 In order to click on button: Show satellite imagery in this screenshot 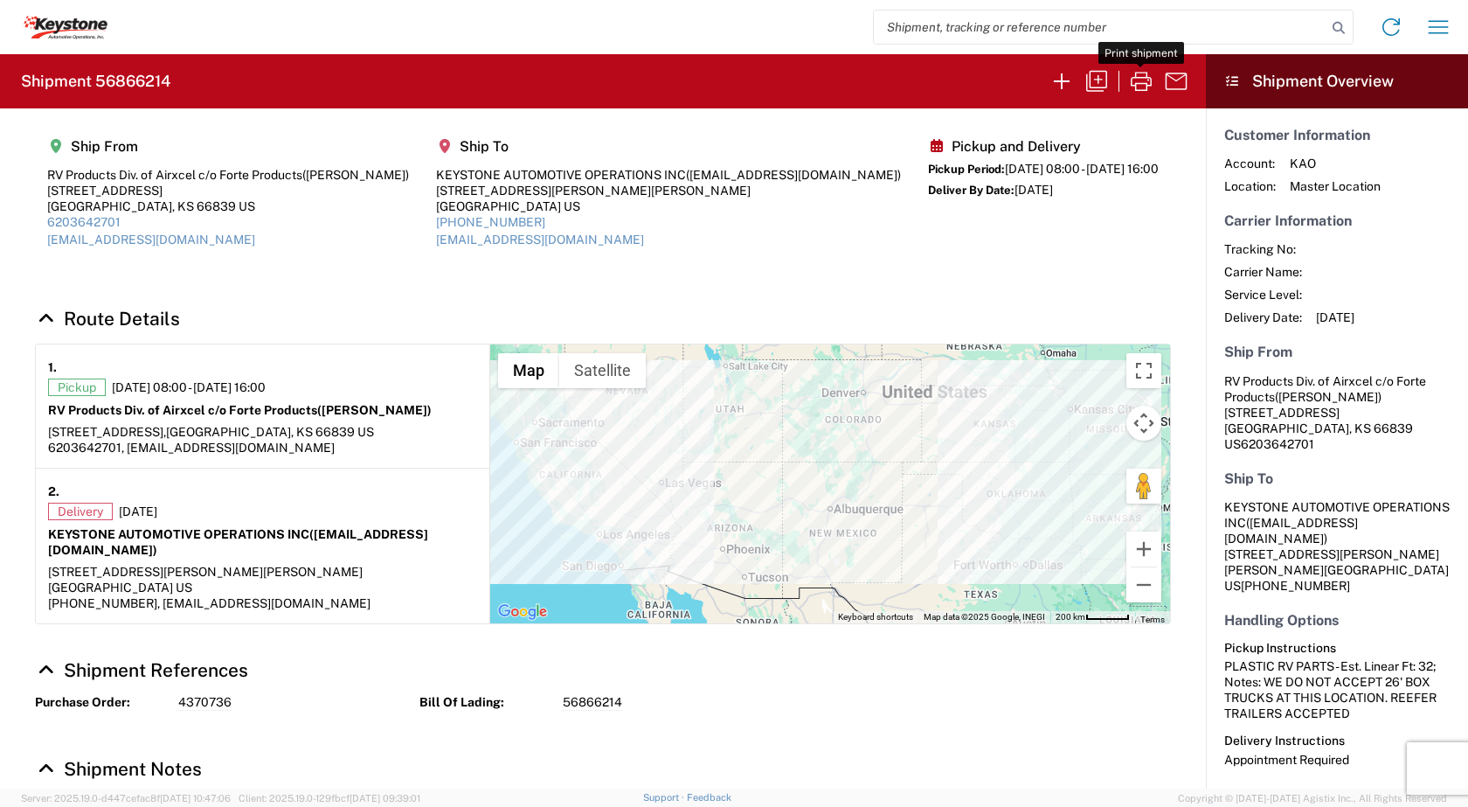, I will do `click(602, 370)`.